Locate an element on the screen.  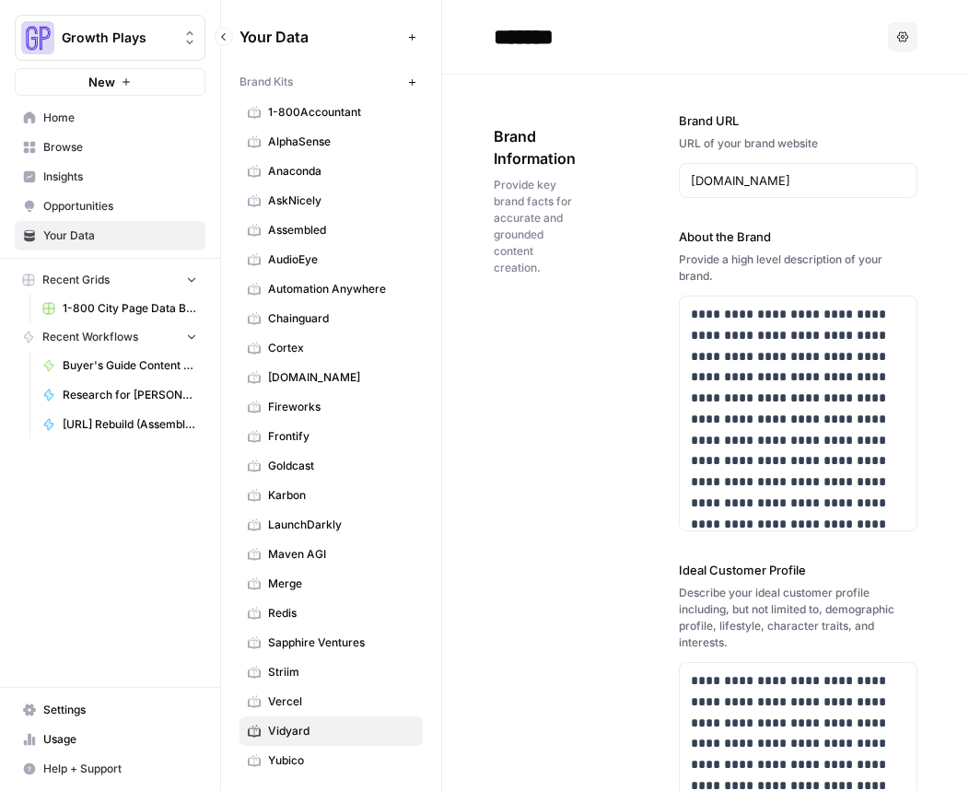
a: Redis is located at coordinates (331, 613).